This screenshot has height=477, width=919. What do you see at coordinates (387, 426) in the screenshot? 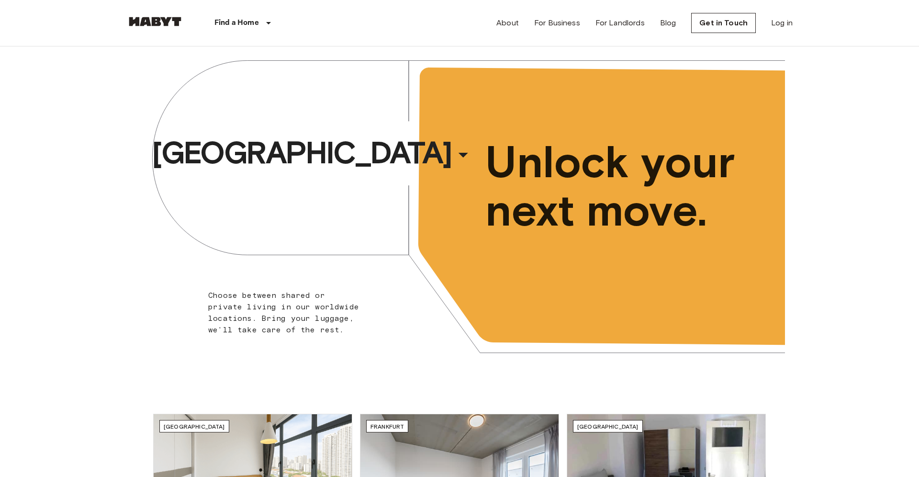
I see `span: Frankfurt` at bounding box center [387, 426].